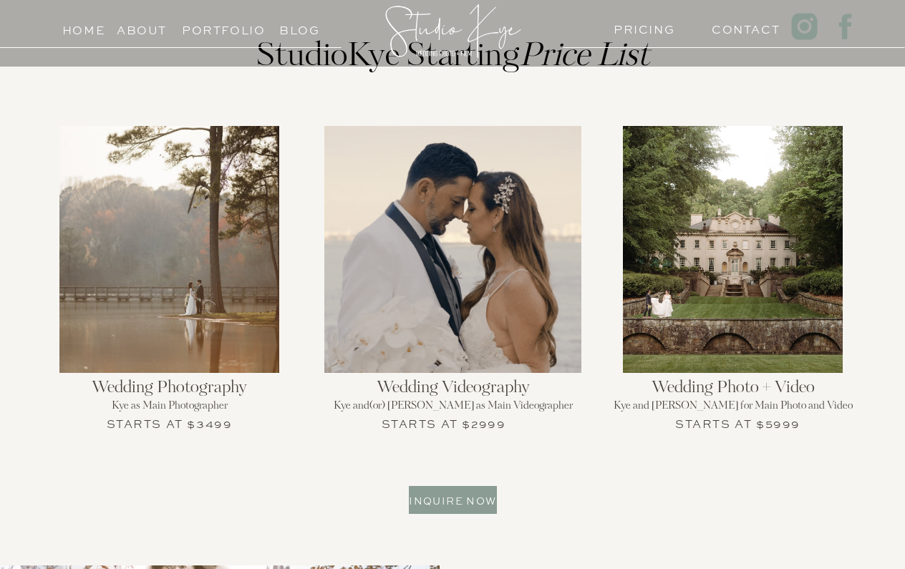  I want to click on a: PRICING, so click(641, 26).